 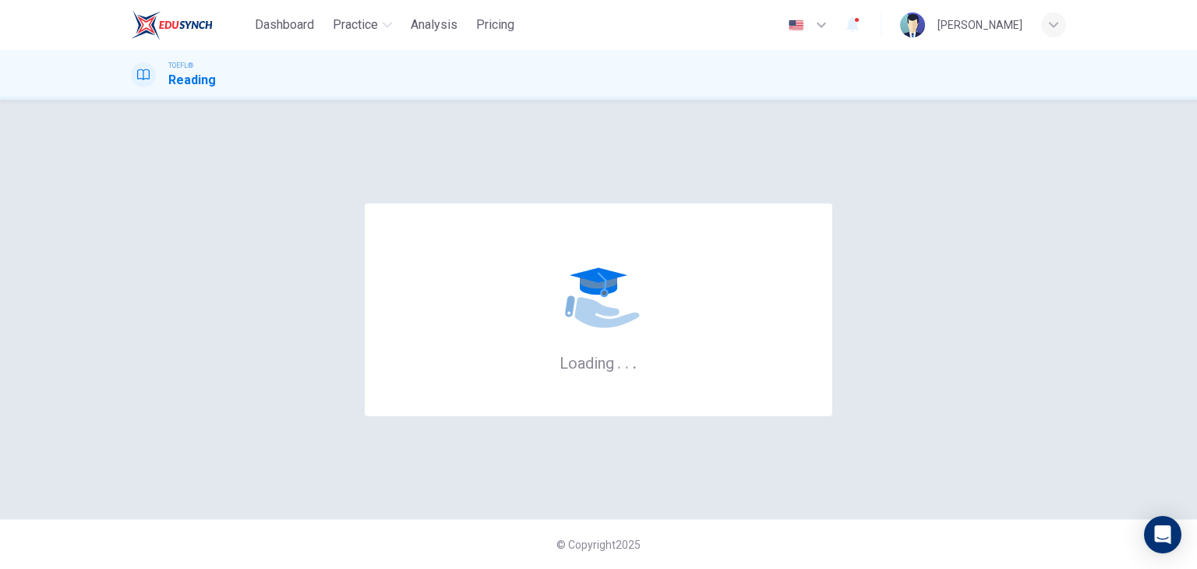 What do you see at coordinates (598, 362) in the screenshot?
I see `h6: Loading` at bounding box center [598, 362].